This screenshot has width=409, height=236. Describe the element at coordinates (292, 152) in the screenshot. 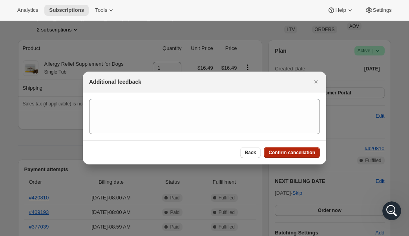

I see `span: Confirm cancellation` at that location.